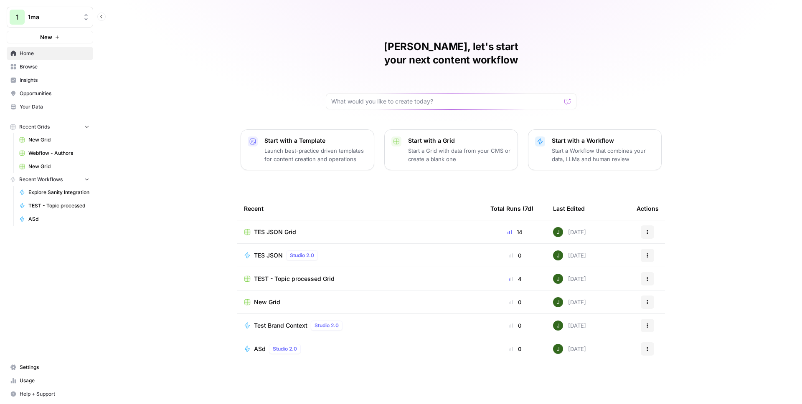 This screenshot has width=802, height=404. What do you see at coordinates (54, 206) in the screenshot?
I see `a: TEST - Topic processed` at bounding box center [54, 206].